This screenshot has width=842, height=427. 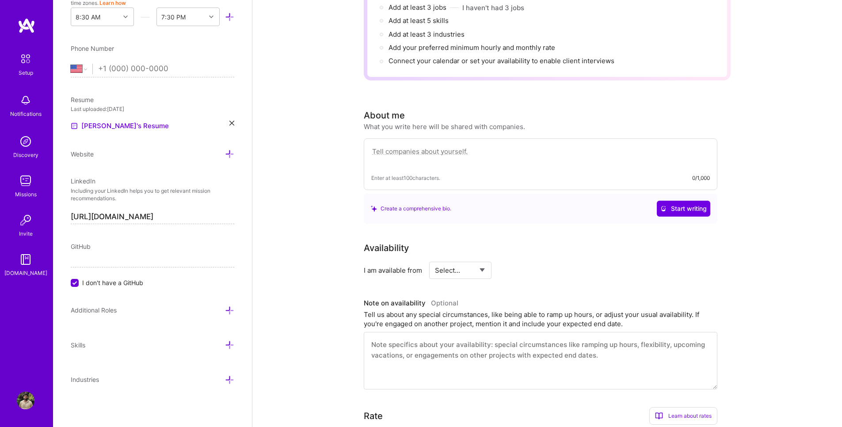 What do you see at coordinates (92, 48) in the screenshot?
I see `span: Phone Number` at bounding box center [92, 48].